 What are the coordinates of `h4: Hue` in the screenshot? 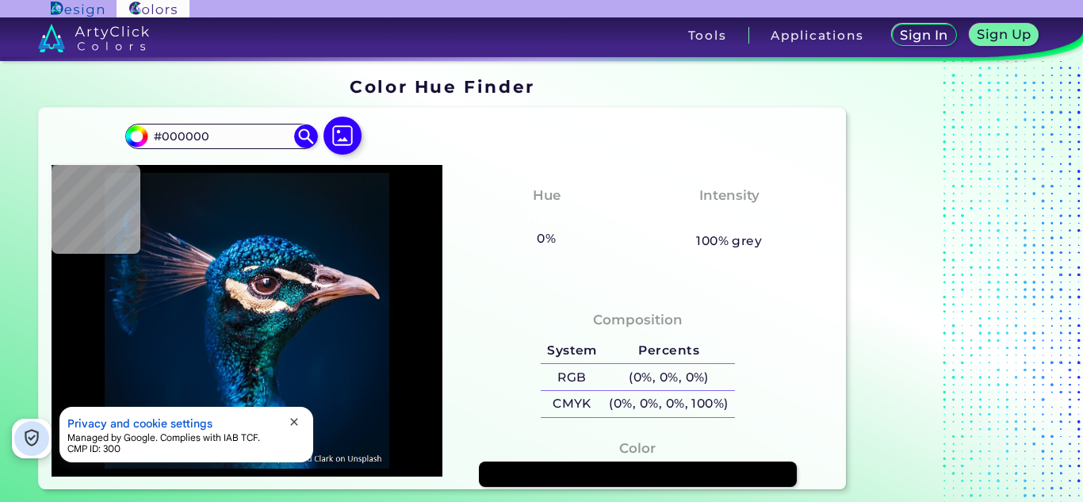 It's located at (546, 195).